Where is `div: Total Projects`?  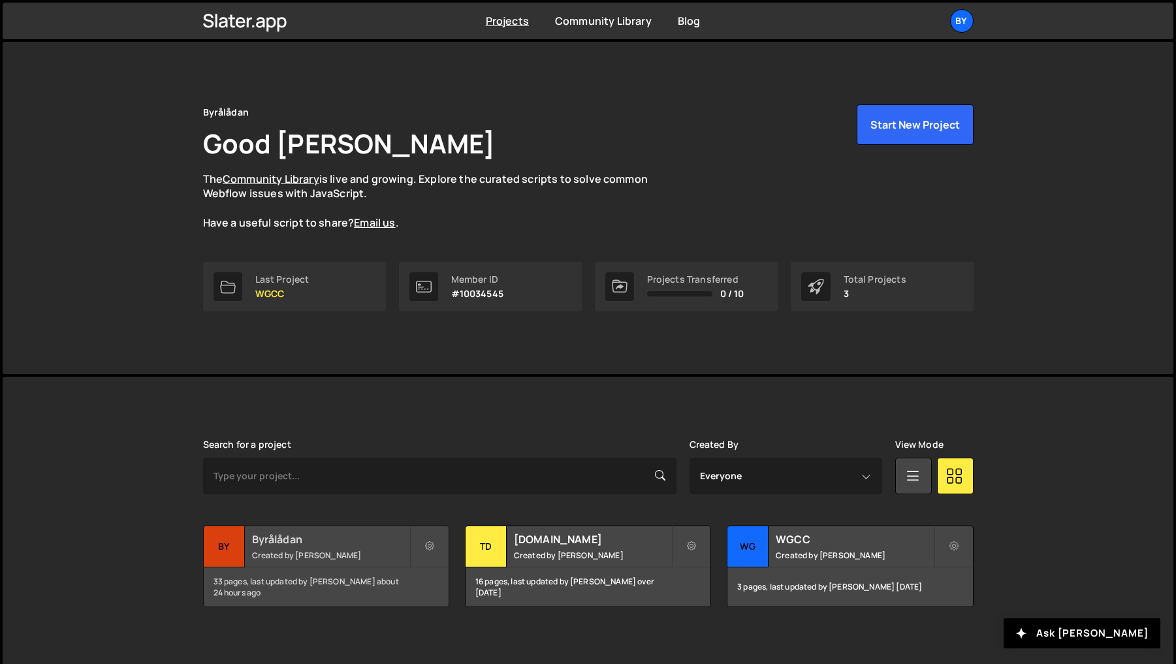
div: Total Projects is located at coordinates (875, 279).